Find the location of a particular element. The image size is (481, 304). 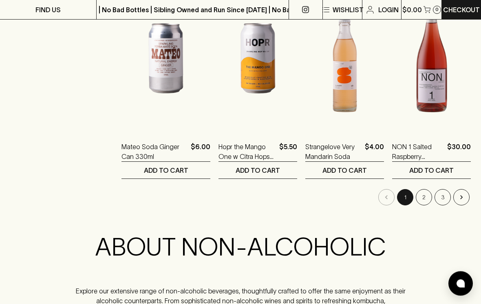

p: $6.00 is located at coordinates (200, 152).